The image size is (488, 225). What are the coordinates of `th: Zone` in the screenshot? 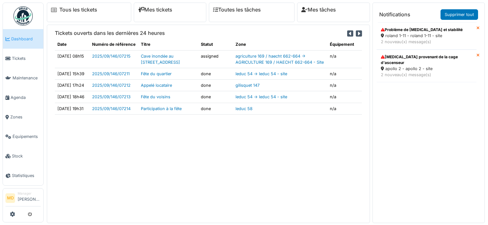 It's located at (280, 45).